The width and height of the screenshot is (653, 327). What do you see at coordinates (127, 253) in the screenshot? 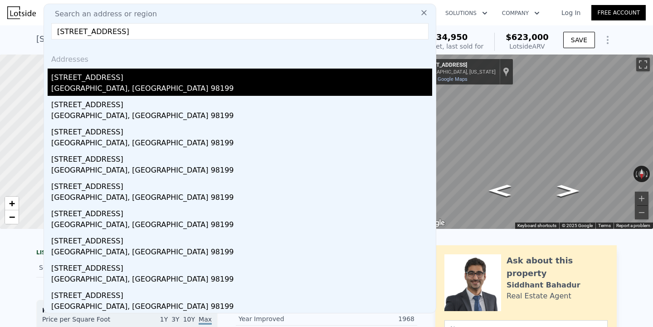
I see `div: LISTING & SALE HISTORY` at bounding box center [127, 253].